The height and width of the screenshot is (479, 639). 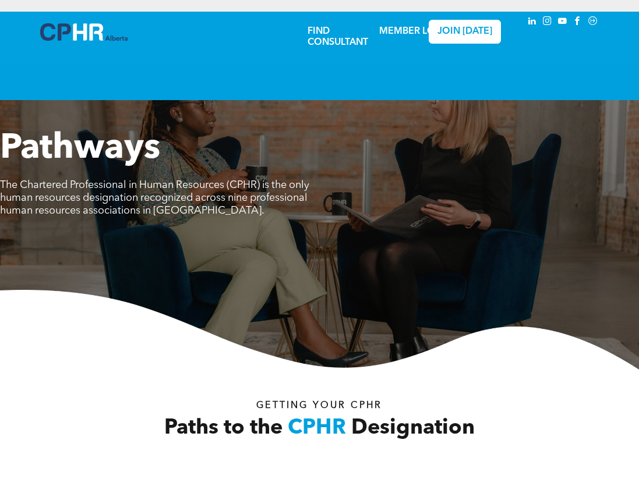 What do you see at coordinates (547, 22) in the screenshot?
I see `a: instagram` at bounding box center [547, 22].